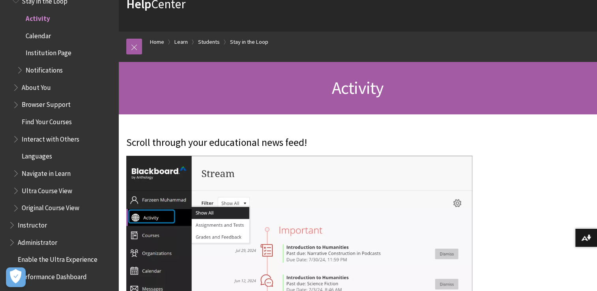 This screenshot has width=597, height=291. What do you see at coordinates (44, 69) in the screenshot?
I see `span: Notifications` at bounding box center [44, 69].